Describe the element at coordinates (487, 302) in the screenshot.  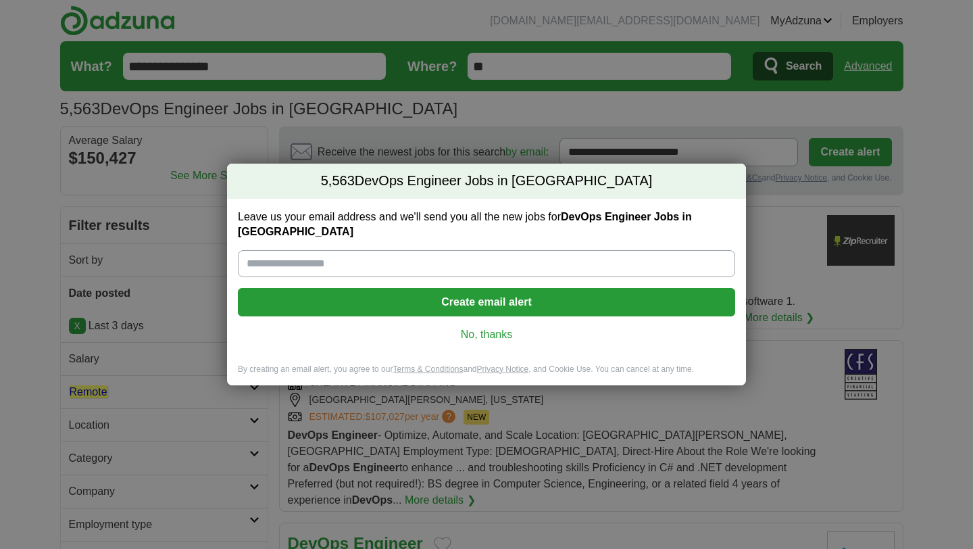
I see `button: Create email alert` at that location.